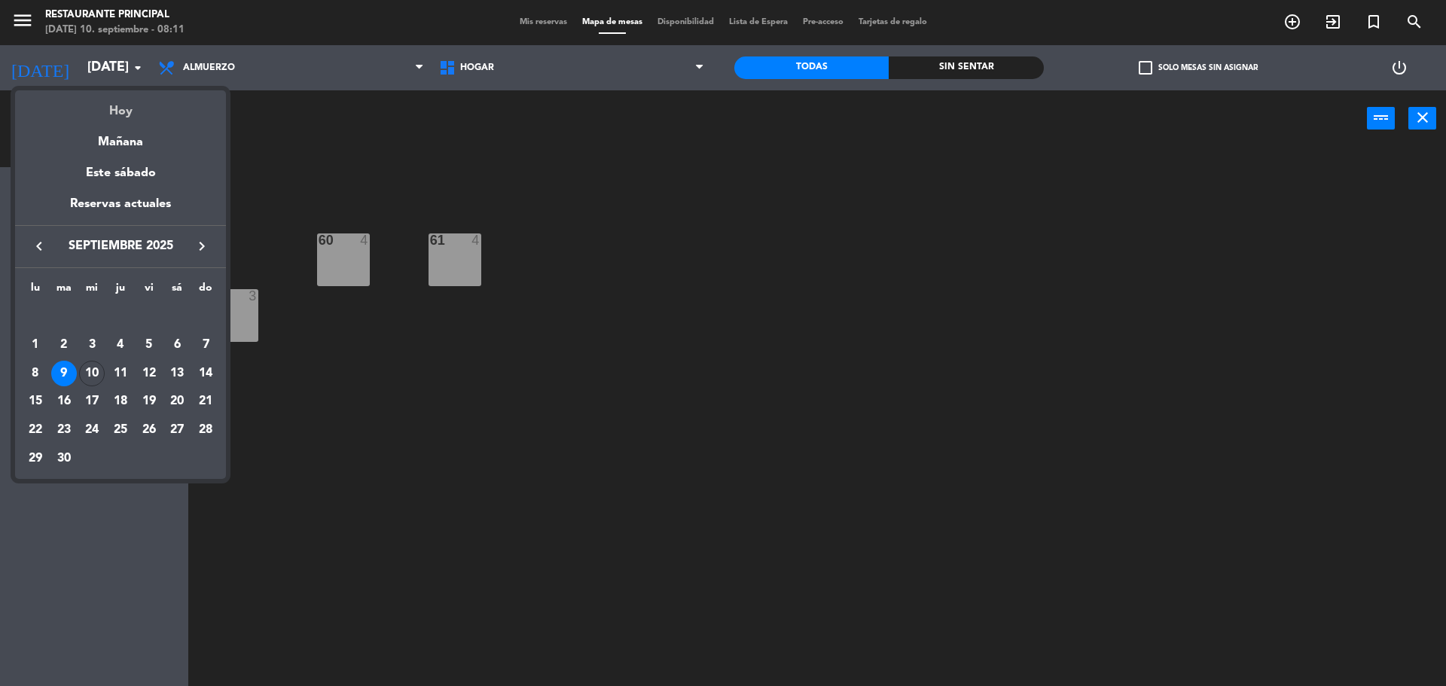  Describe the element at coordinates (120, 291) in the screenshot. I see `th: jueves` at that location.